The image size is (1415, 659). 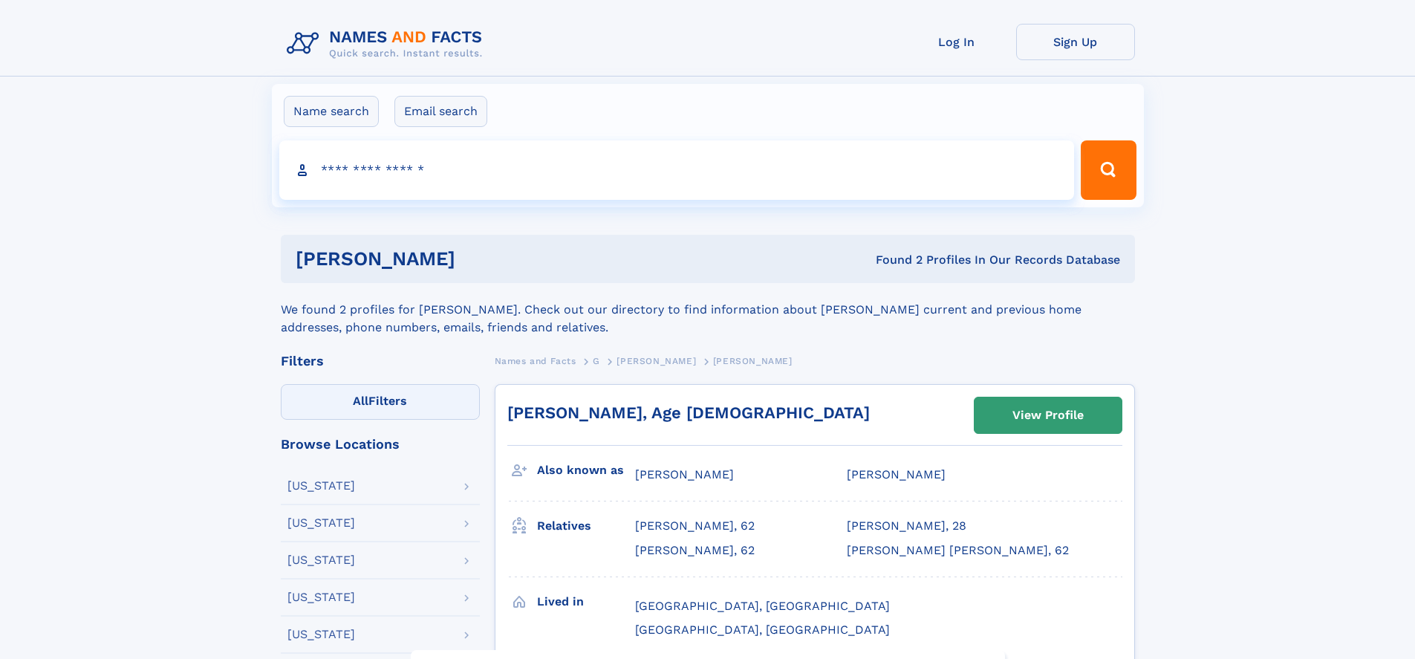 What do you see at coordinates (1109, 170) in the screenshot?
I see `button: Search Button` at bounding box center [1109, 170].